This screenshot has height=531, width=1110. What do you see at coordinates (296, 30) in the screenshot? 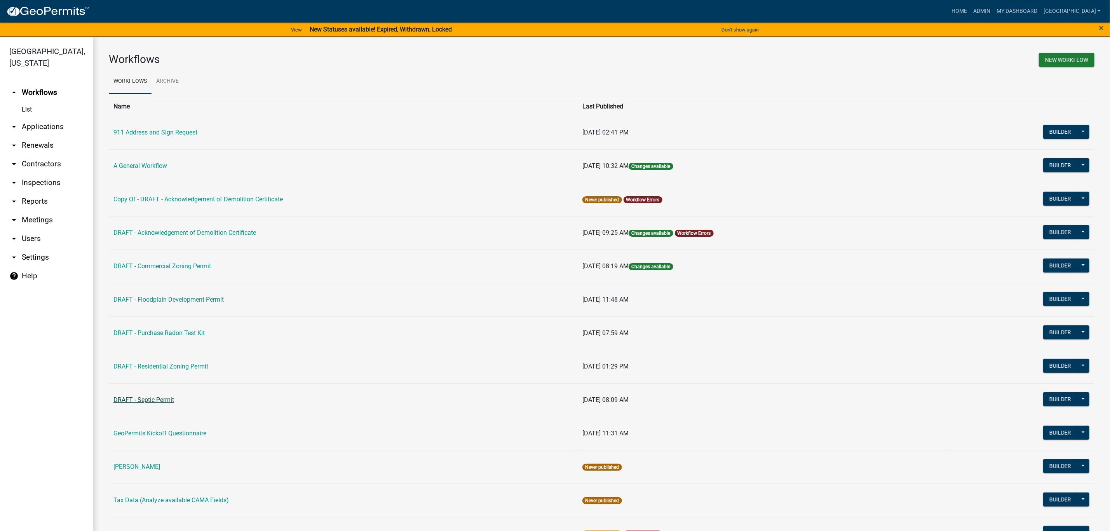
I see `a: View` at bounding box center [296, 30].